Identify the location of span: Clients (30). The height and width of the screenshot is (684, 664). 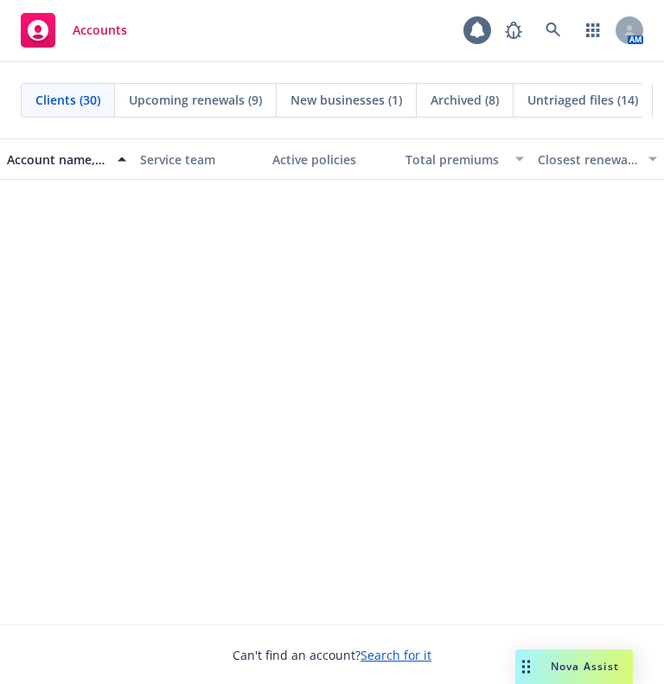
(67, 99).